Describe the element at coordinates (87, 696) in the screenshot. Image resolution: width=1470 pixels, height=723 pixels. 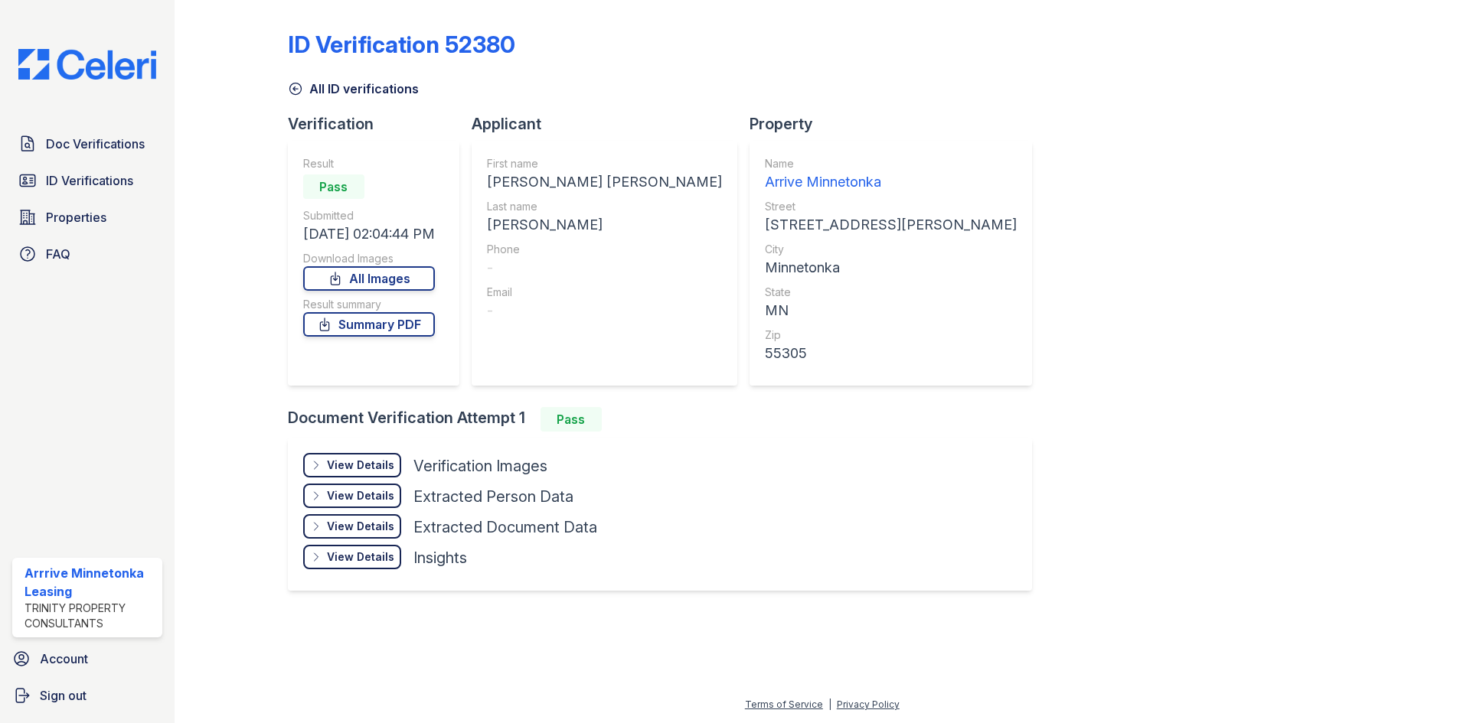
I see `button: Sign out` at that location.